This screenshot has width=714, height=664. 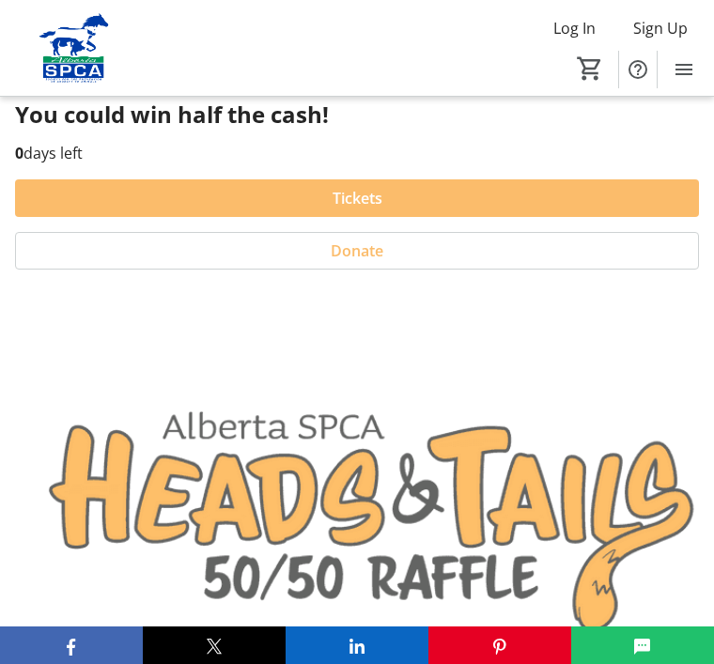 What do you see at coordinates (574, 28) in the screenshot?
I see `button: Log In` at bounding box center [574, 28].